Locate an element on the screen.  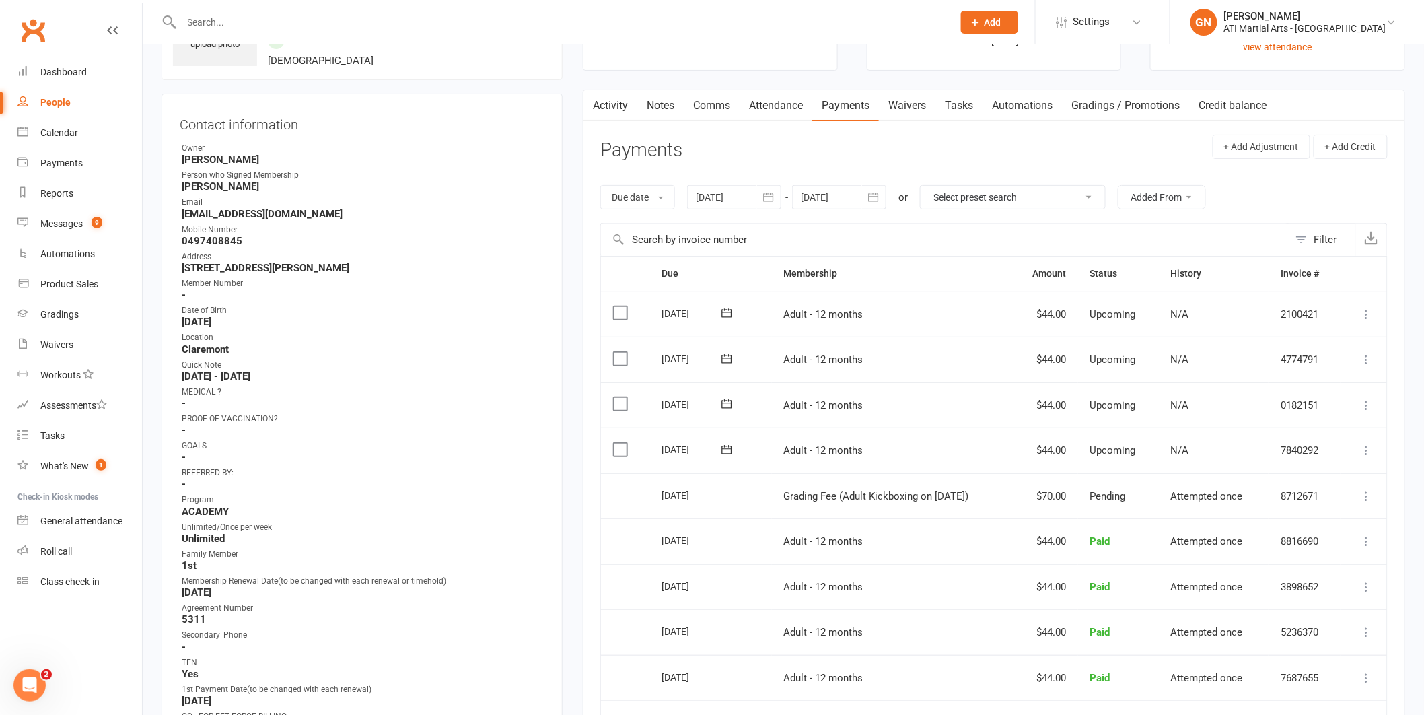
div: Family Member is located at coordinates (363, 554).